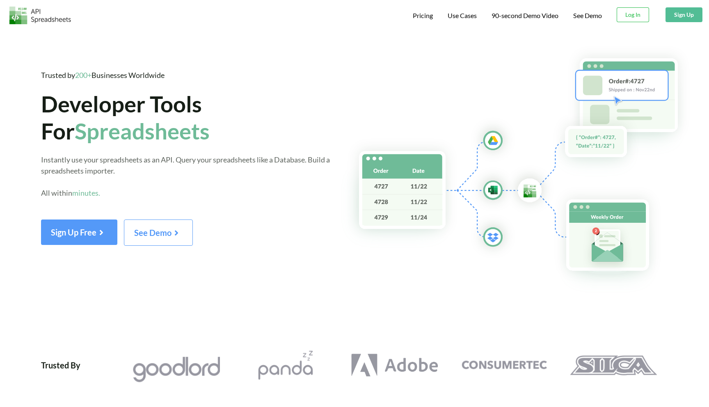 This screenshot has width=709, height=407. What do you see at coordinates (394, 365) in the screenshot?
I see `img: Adobe Logo` at bounding box center [394, 365].